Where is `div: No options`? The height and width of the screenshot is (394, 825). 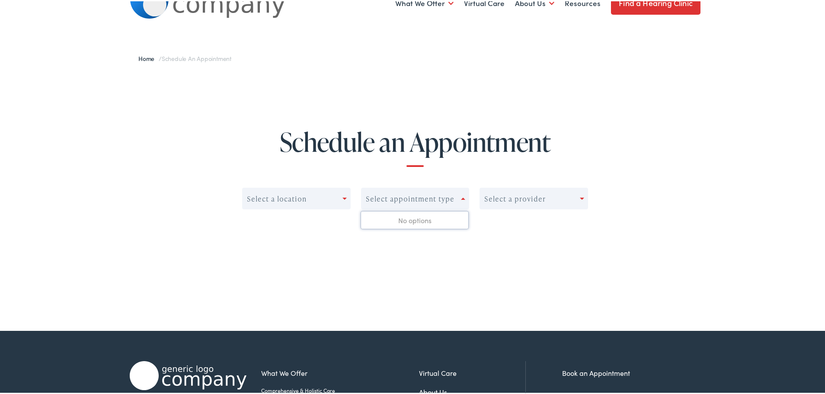 div: No options is located at coordinates (415, 219).